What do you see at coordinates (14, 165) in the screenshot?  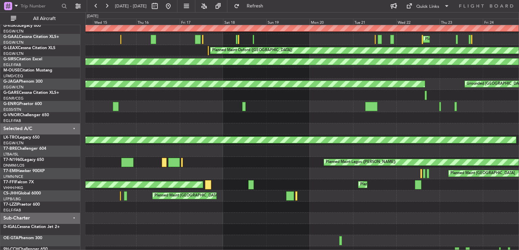 I see `a: DNMM/LOS` at bounding box center [14, 165].